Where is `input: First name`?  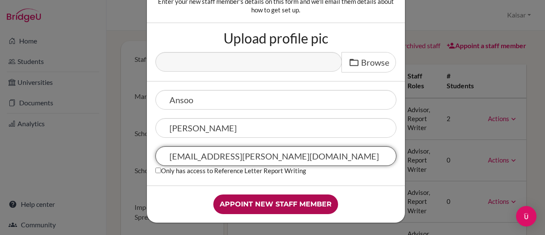
input: First name is located at coordinates (276, 100).